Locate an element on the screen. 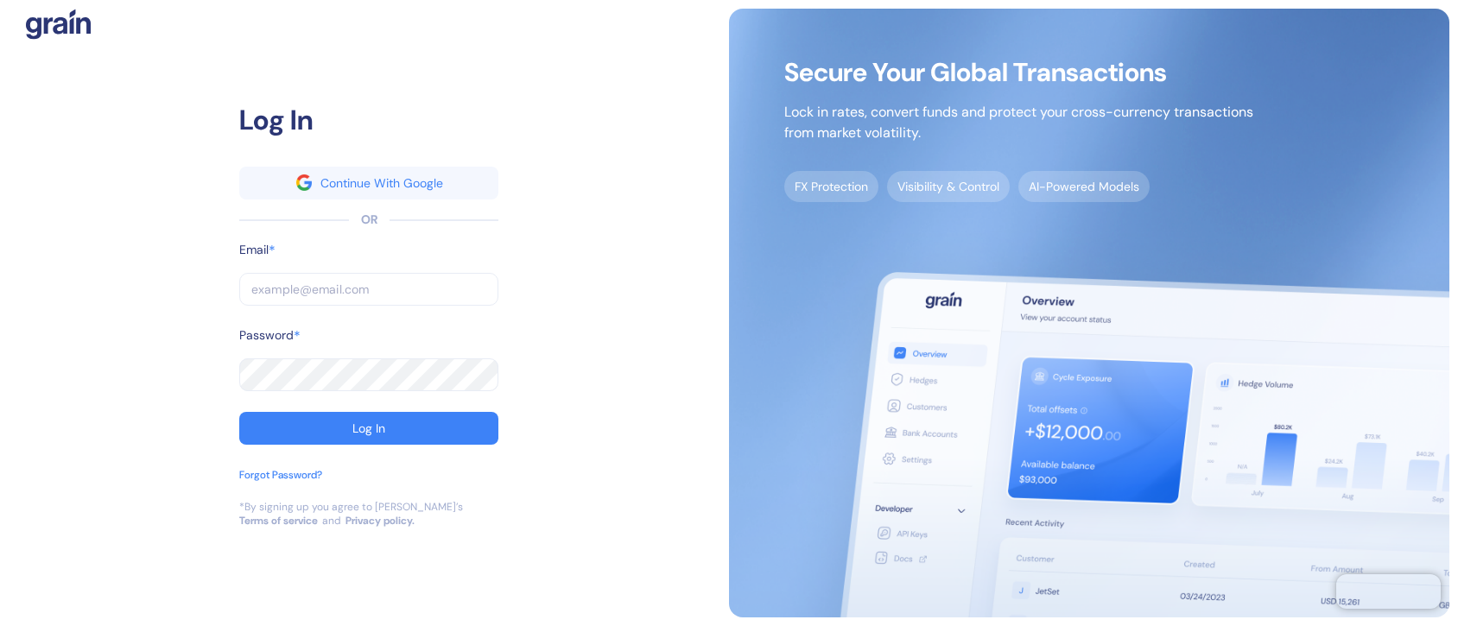 The image size is (1458, 626). img: logo is located at coordinates (58, 24).